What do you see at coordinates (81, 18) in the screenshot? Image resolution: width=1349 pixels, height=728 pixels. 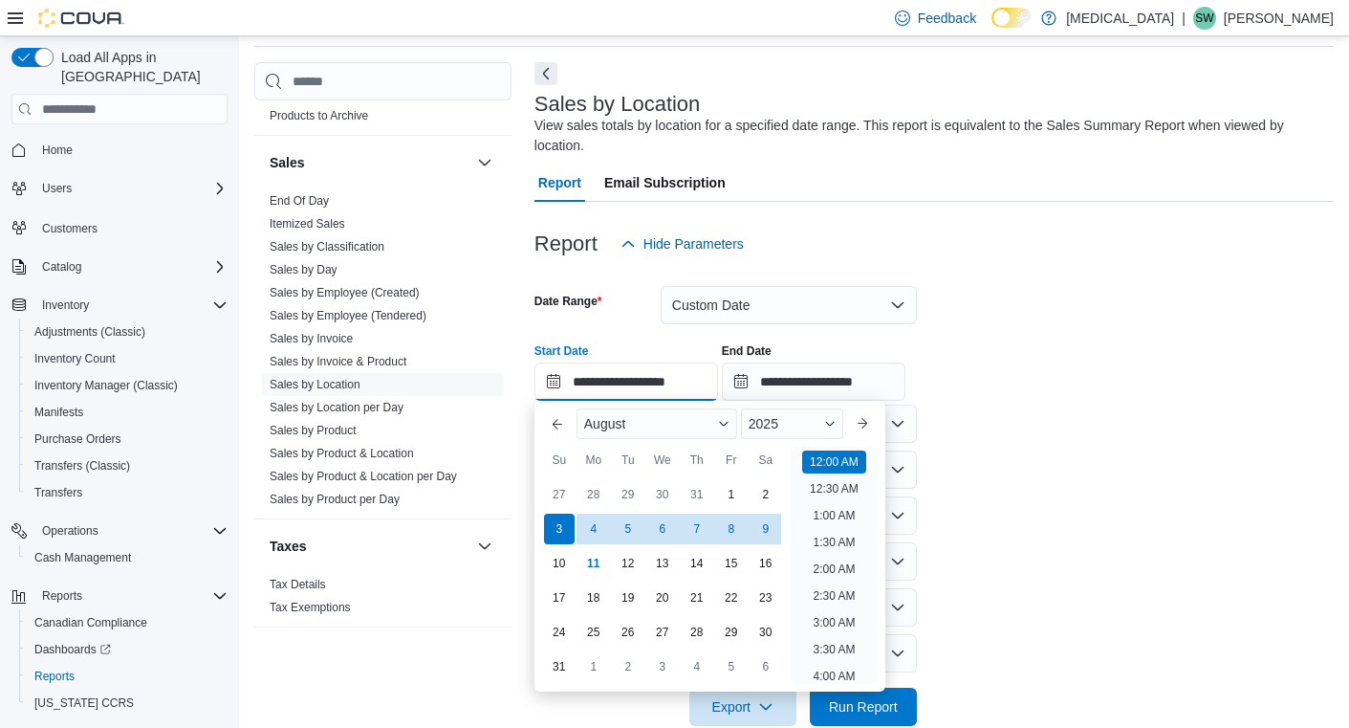 I see `img: Cova` at bounding box center [81, 18].